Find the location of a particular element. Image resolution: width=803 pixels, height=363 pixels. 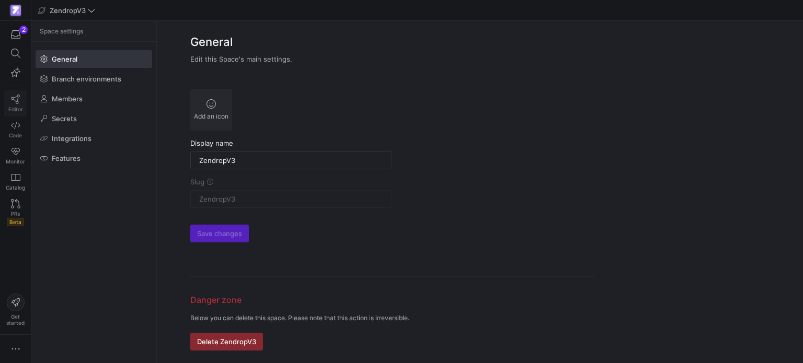

span: Integrations is located at coordinates (72, 139).